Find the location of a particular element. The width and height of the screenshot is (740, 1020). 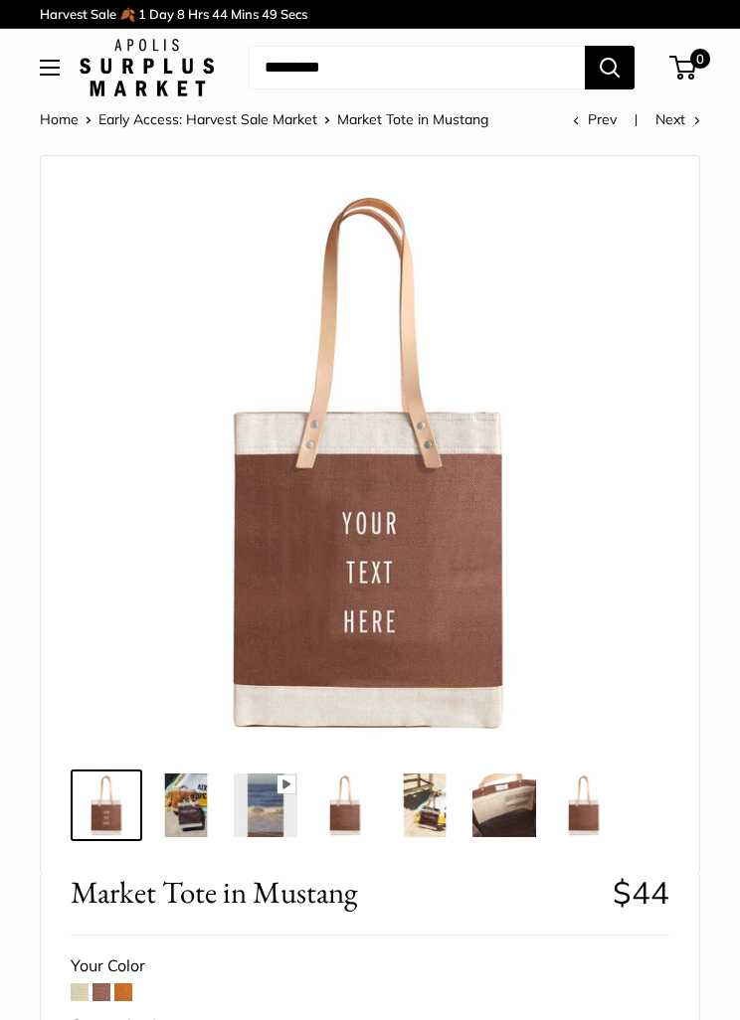

input: Search... is located at coordinates (417, 68).